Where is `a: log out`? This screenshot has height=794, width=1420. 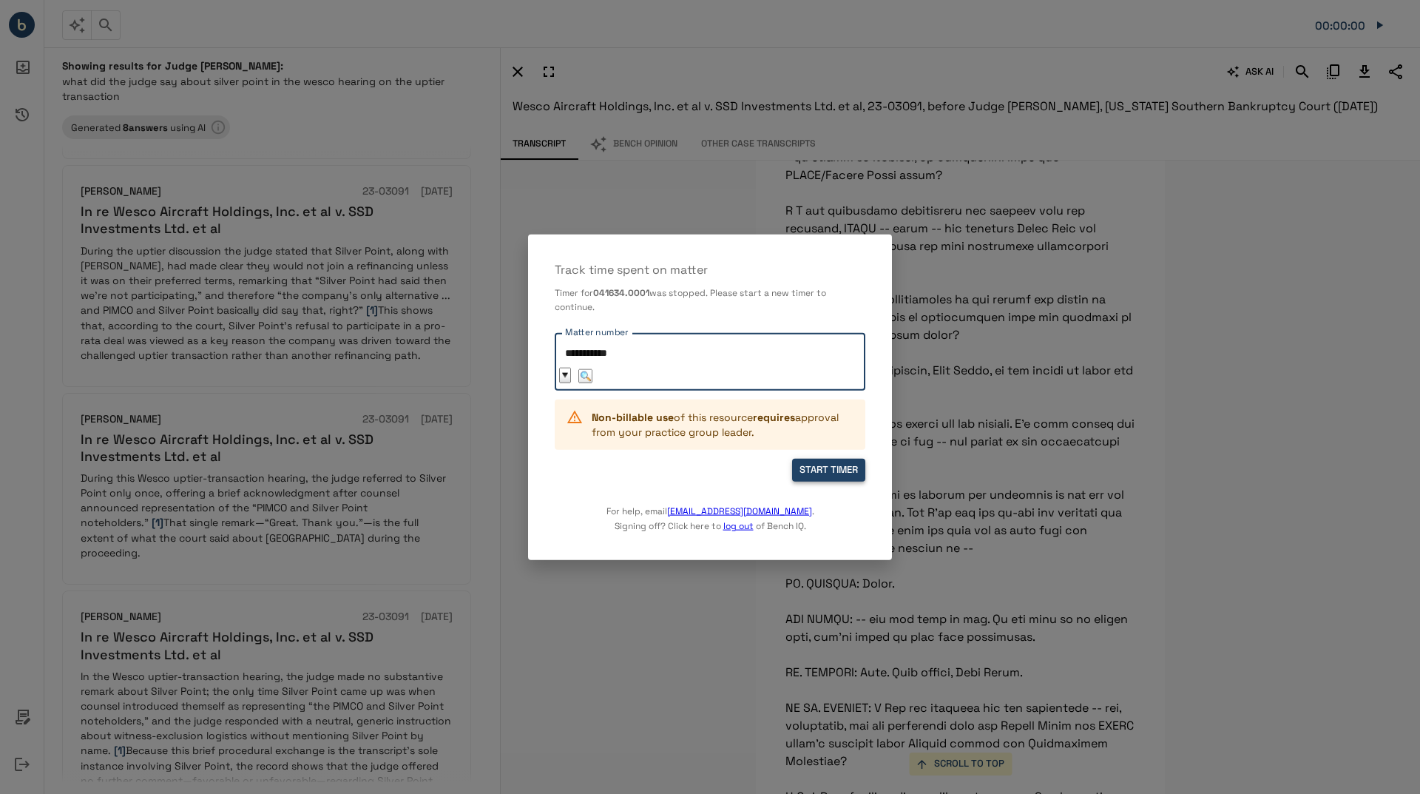
a: log out is located at coordinates (738, 526).